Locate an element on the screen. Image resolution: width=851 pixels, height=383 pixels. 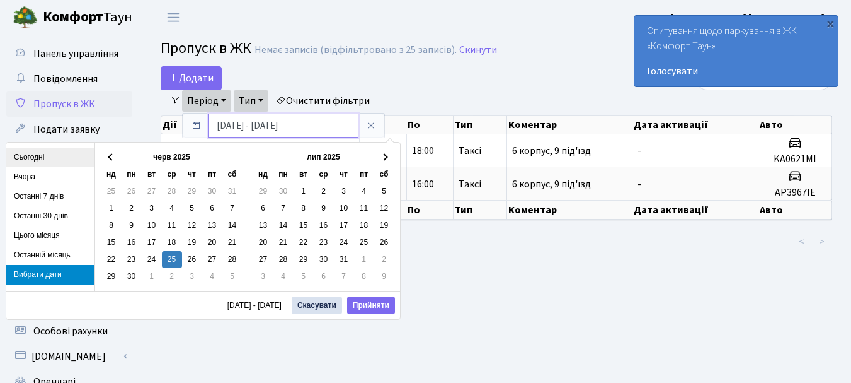
div: Опитування щодо паркування в ЖК «Комфорт Таун» is located at coordinates (736, 51).